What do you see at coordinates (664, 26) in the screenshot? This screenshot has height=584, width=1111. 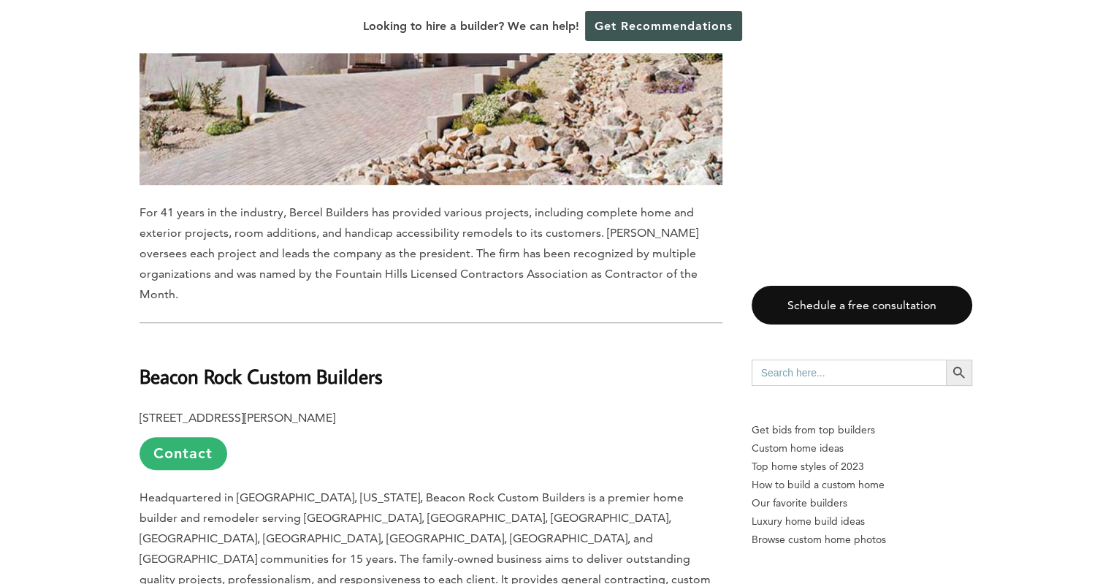 I see `a: Get Recommendations` at bounding box center [664, 26].